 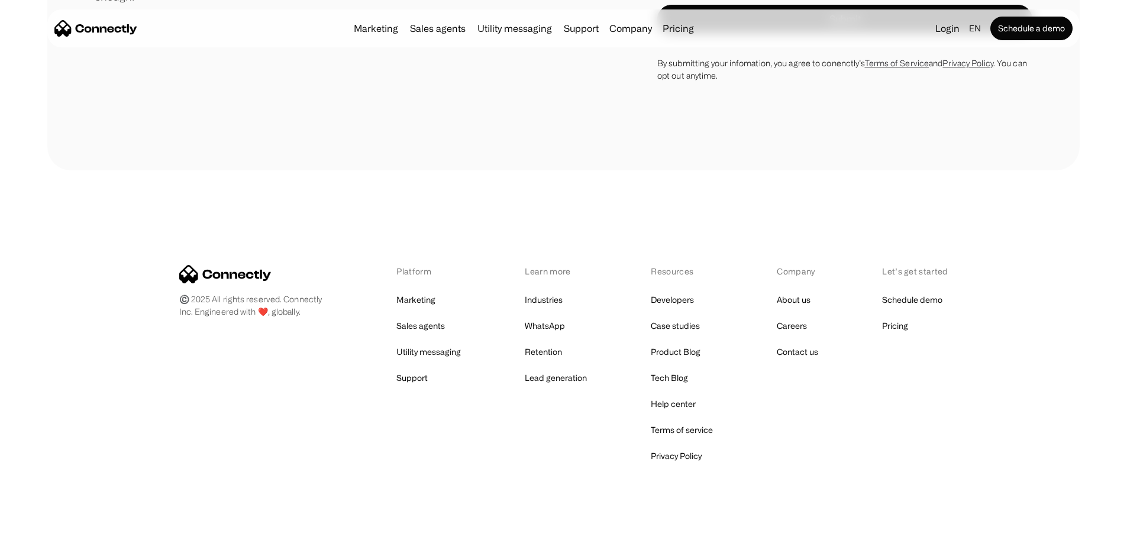 I want to click on a: Schedule demo, so click(x=912, y=300).